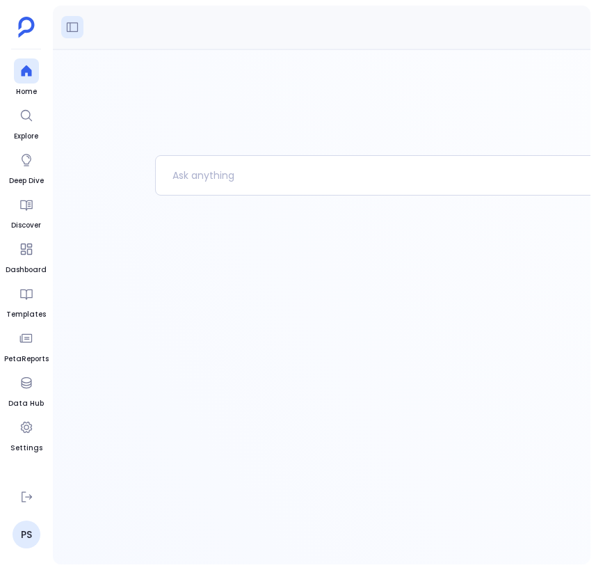 The image size is (596, 570). I want to click on span: Settings, so click(26, 448).